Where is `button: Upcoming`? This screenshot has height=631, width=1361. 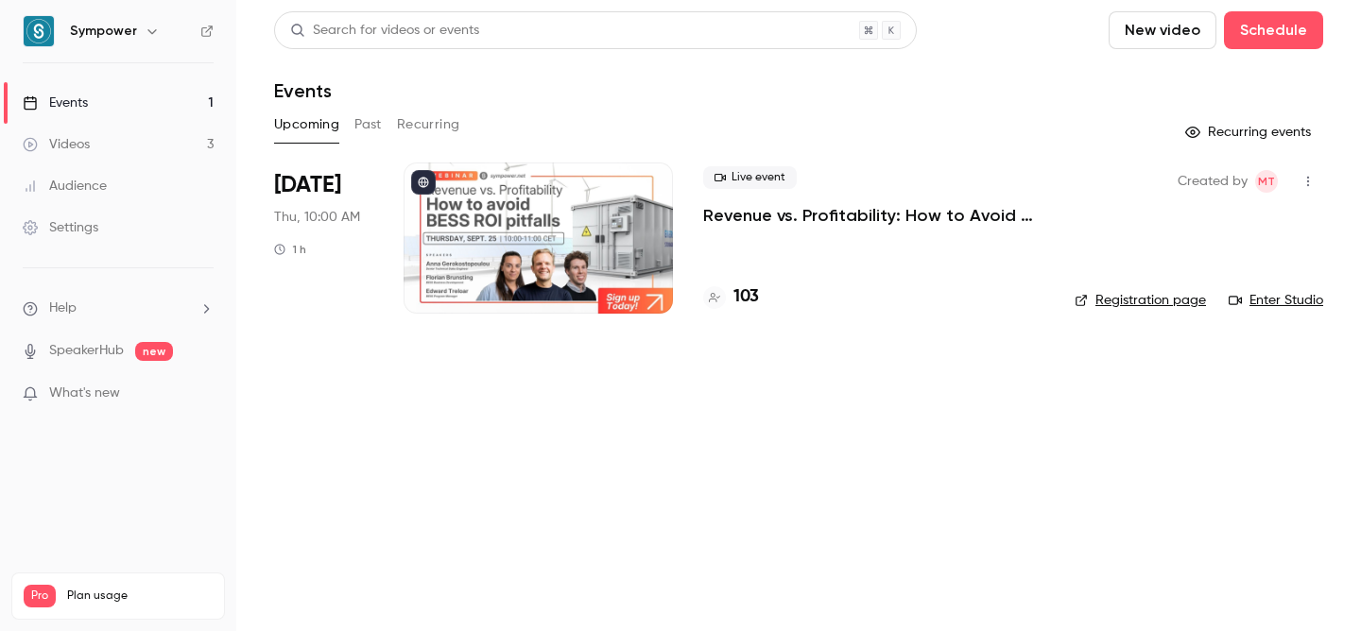 button: Upcoming is located at coordinates (306, 125).